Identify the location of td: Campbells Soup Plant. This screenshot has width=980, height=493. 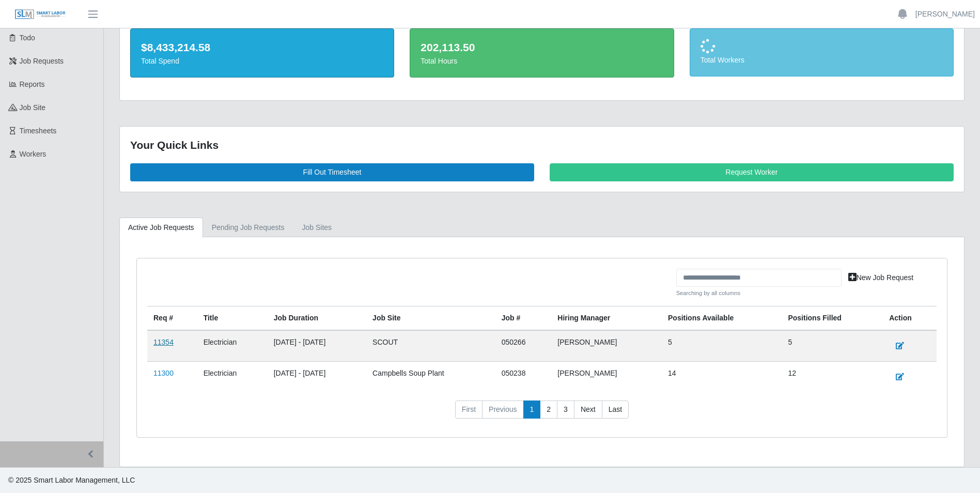
(431, 377).